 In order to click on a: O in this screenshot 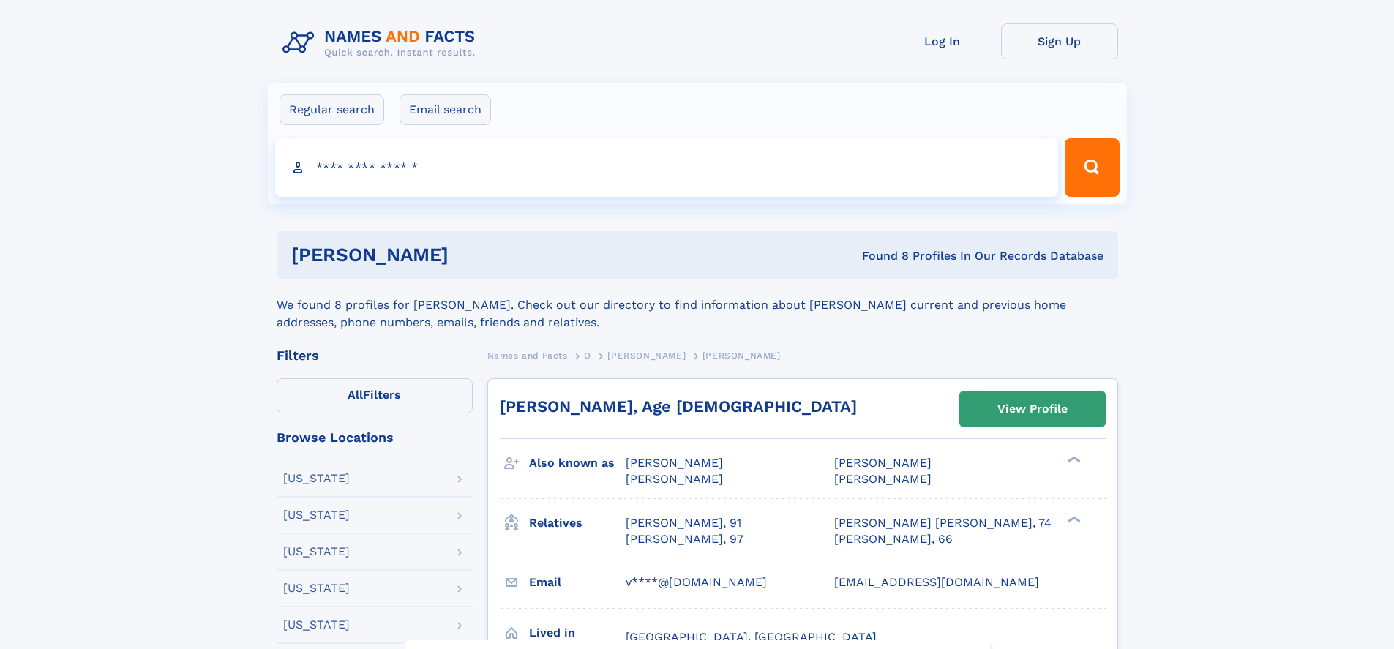, I will do `click(588, 355)`.